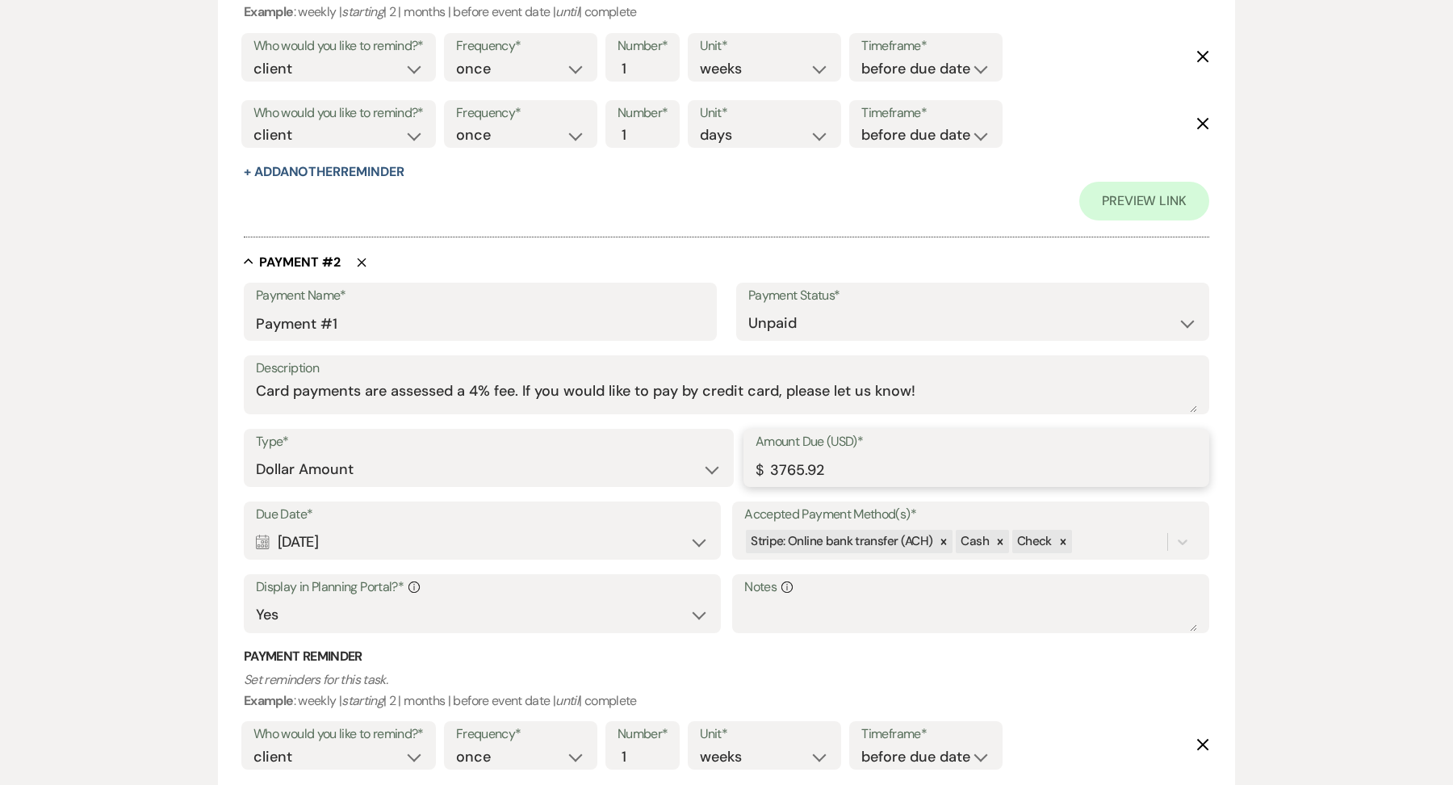  Describe the element at coordinates (974, 541) in the screenshot. I see `span: Cash` at that location.